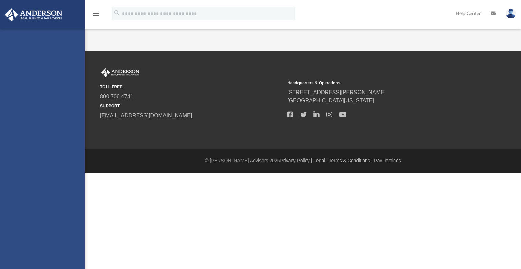 The height and width of the screenshot is (269, 521). Describe the element at coordinates (379, 83) in the screenshot. I see `small: Headquarters & Operations` at that location.